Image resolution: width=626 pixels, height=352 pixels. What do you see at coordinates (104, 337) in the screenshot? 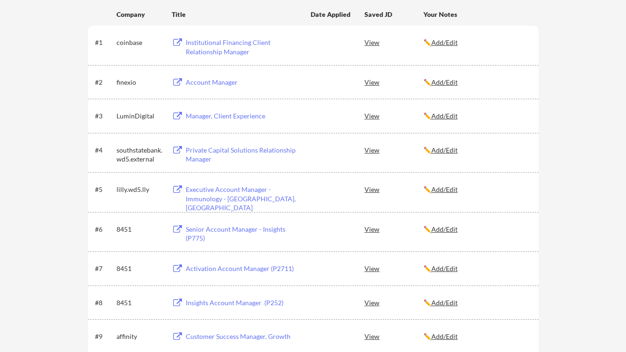
I see `div: #9` at bounding box center [104, 337].